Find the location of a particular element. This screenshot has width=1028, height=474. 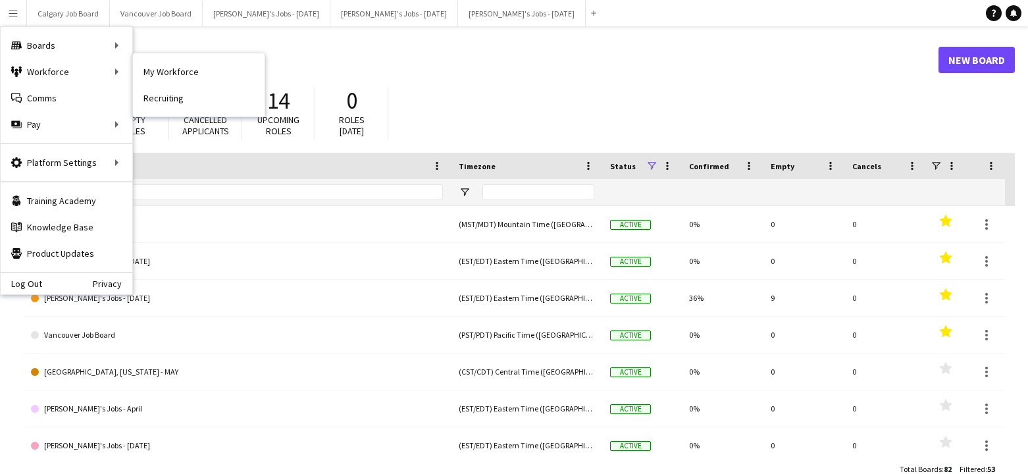

div: Workforce is located at coordinates (66, 72).